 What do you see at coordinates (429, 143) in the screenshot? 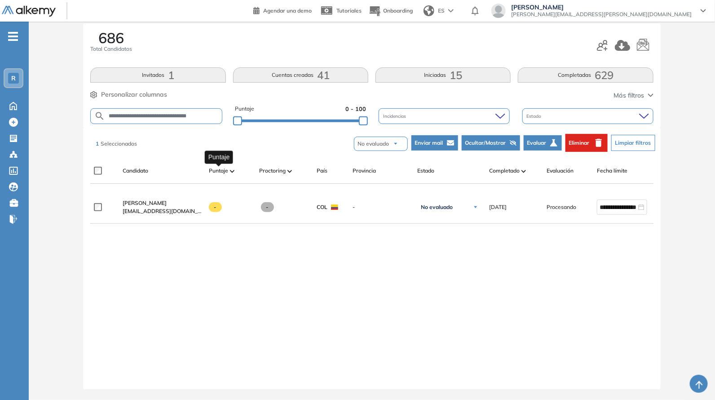
I see `span: Enviar mail` at bounding box center [429, 143].